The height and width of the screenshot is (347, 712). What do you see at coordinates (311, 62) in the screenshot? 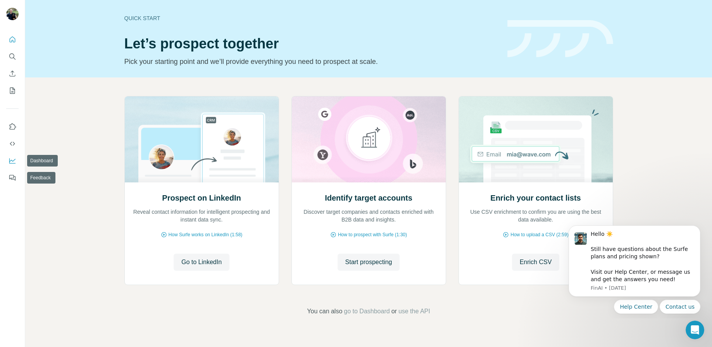
I see `p: Pick your starting point and we’ll provide everything you need to prospect at scale.` at bounding box center [311, 62].